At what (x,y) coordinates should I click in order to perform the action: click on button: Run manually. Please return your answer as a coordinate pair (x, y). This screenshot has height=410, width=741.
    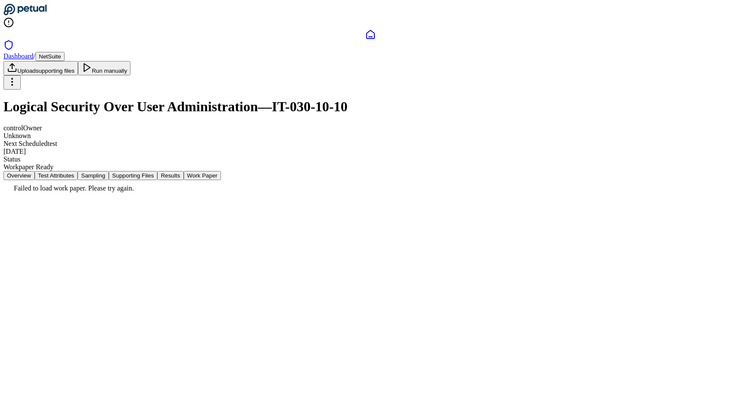
    Looking at the image, I should click on (104, 68).